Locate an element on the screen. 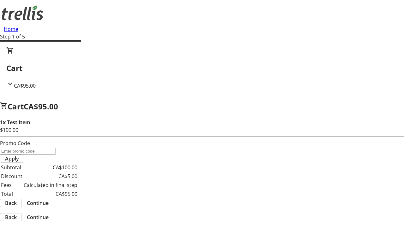 The height and width of the screenshot is (227, 404). td: Subtotal is located at coordinates (12, 168).